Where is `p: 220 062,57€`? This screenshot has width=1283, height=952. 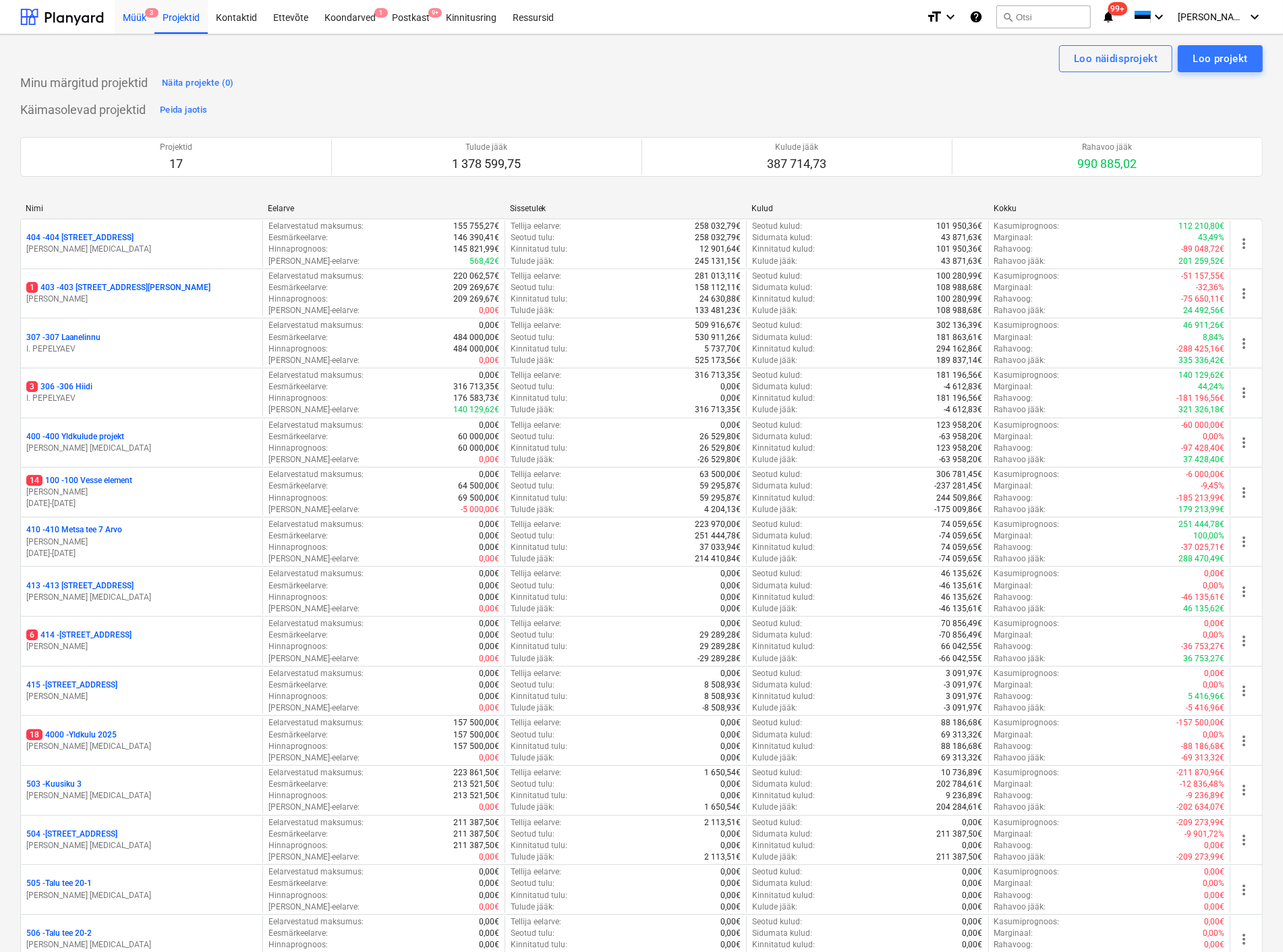
p: 220 062,57€ is located at coordinates (476, 276).